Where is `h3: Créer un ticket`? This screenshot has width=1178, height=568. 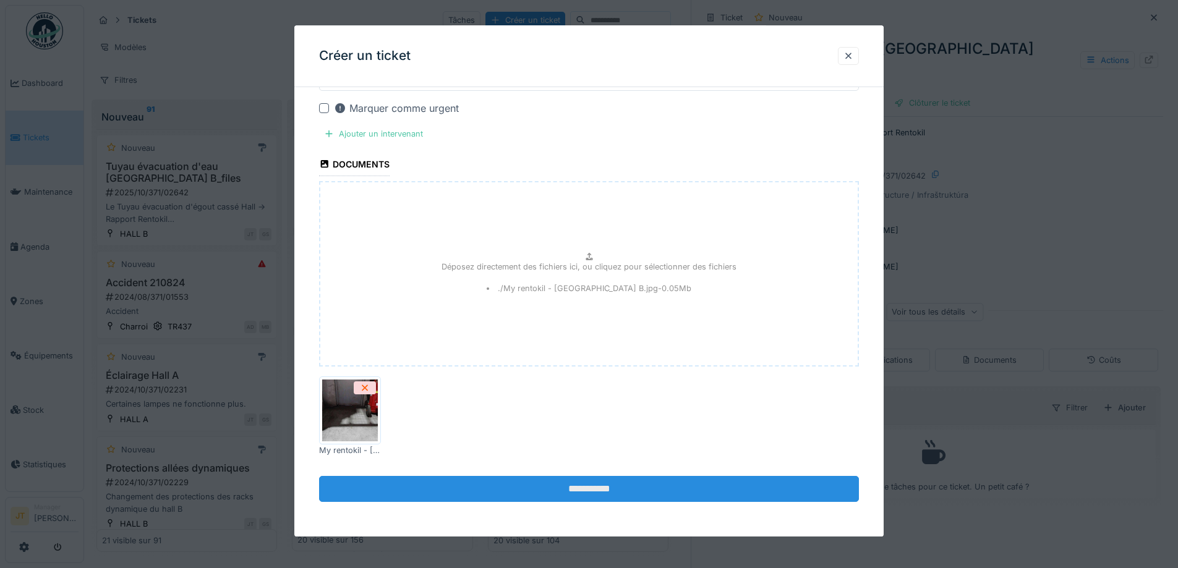
h3: Créer un ticket is located at coordinates (365, 56).